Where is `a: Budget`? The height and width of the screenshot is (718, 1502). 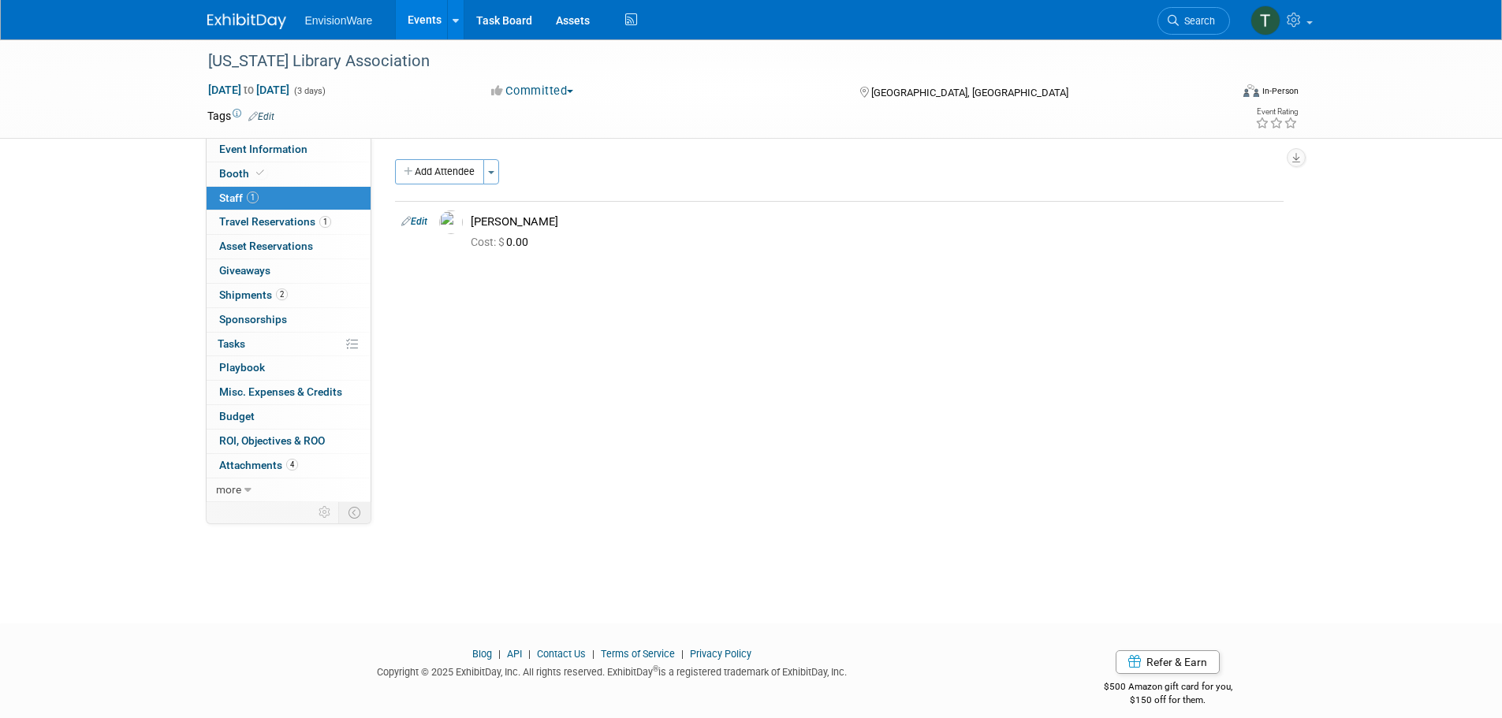
a: Budget is located at coordinates (289, 417).